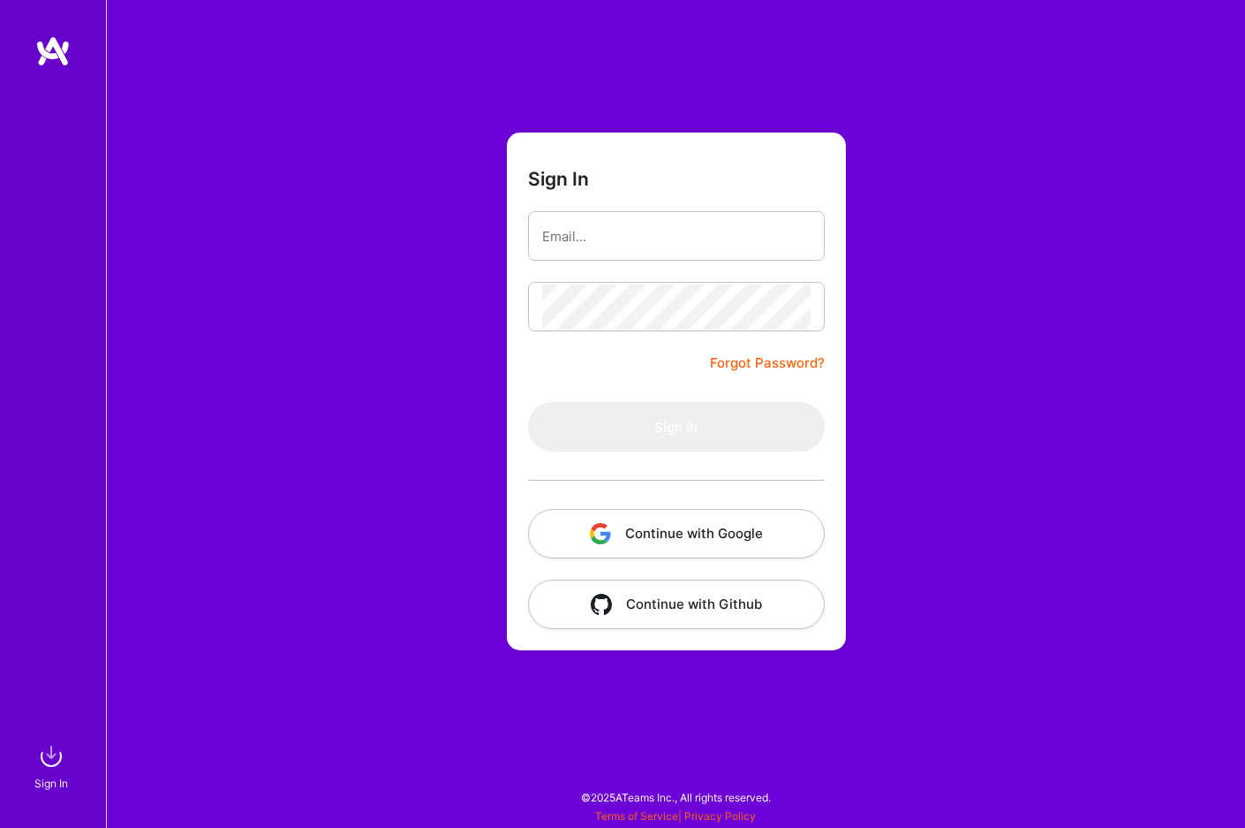 The height and width of the screenshot is (828, 1245). What do you see at coordinates (51, 756) in the screenshot?
I see `img: sign in` at bounding box center [51, 756].